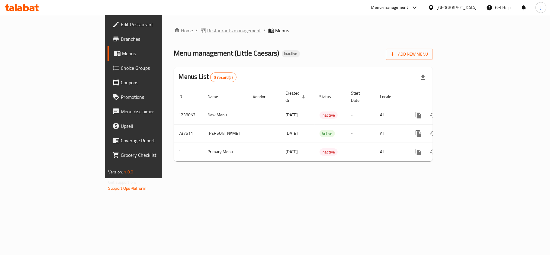  Describe the element at coordinates (156, 140) in the screenshot. I see `span: Coverage Report` at that location.